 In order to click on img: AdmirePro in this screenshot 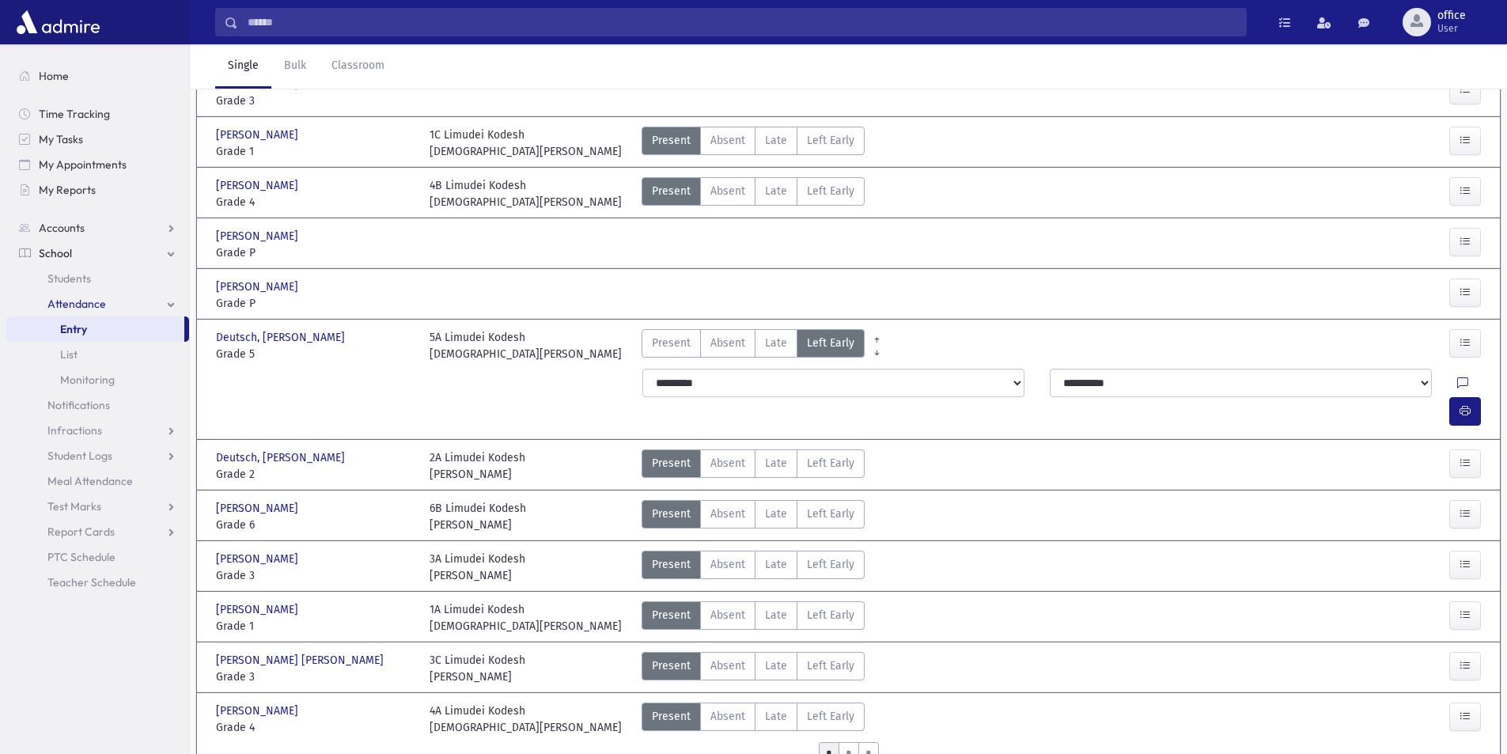, I will do `click(58, 22)`.